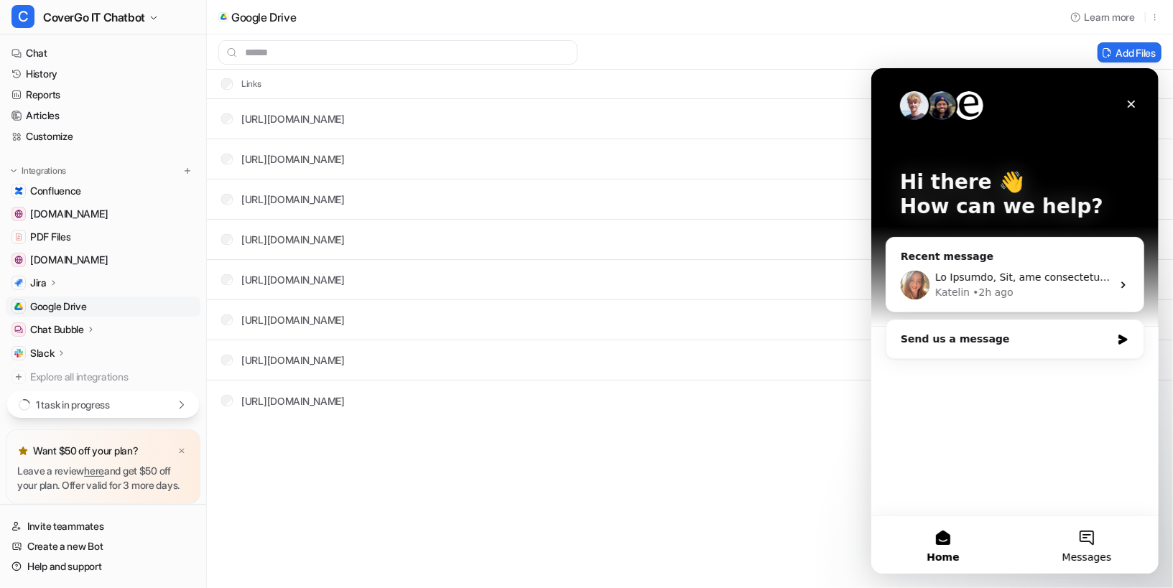 The height and width of the screenshot is (588, 1173). I want to click on a: Google DriveGoogle Drive, so click(103, 307).